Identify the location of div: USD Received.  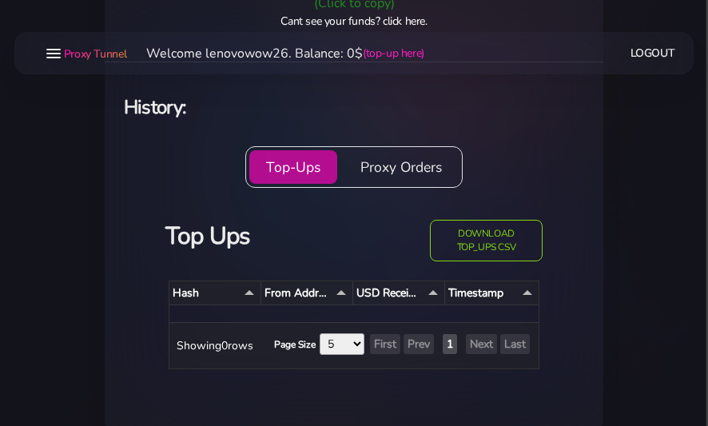
(399, 292).